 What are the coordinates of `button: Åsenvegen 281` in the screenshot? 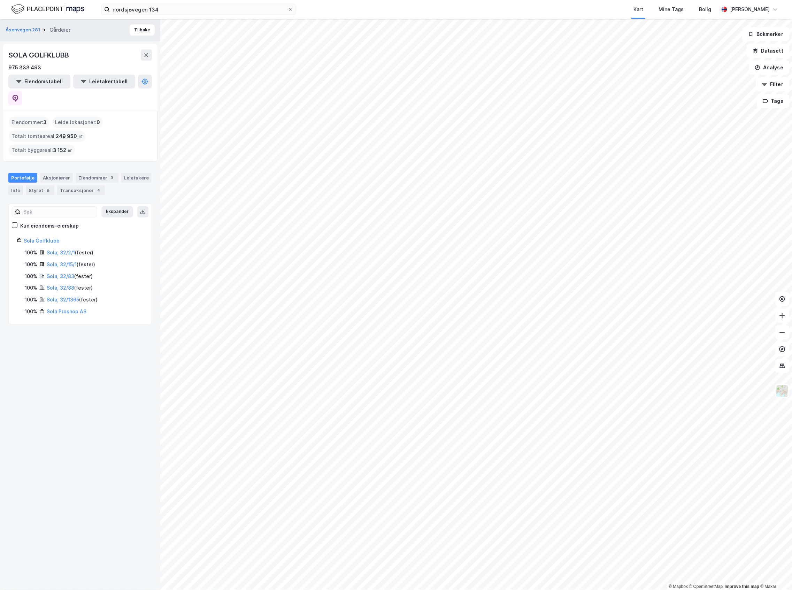 It's located at (23, 30).